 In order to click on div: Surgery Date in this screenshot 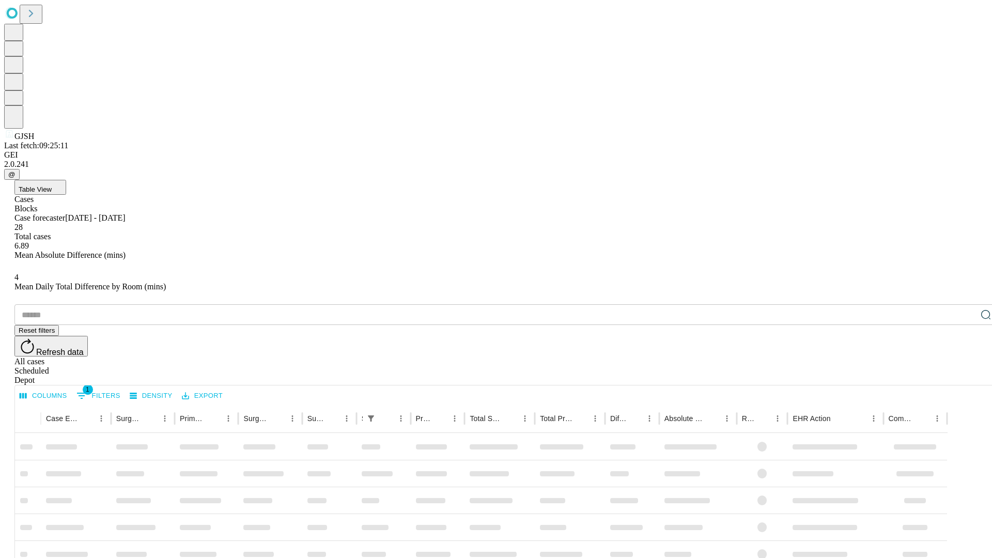, I will do `click(316, 418)`.